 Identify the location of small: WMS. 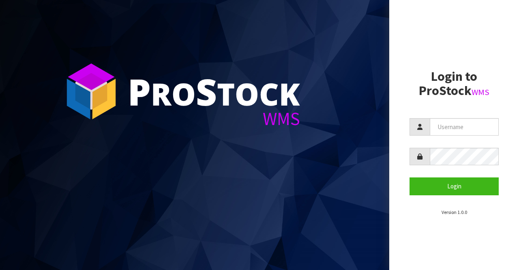
(481, 92).